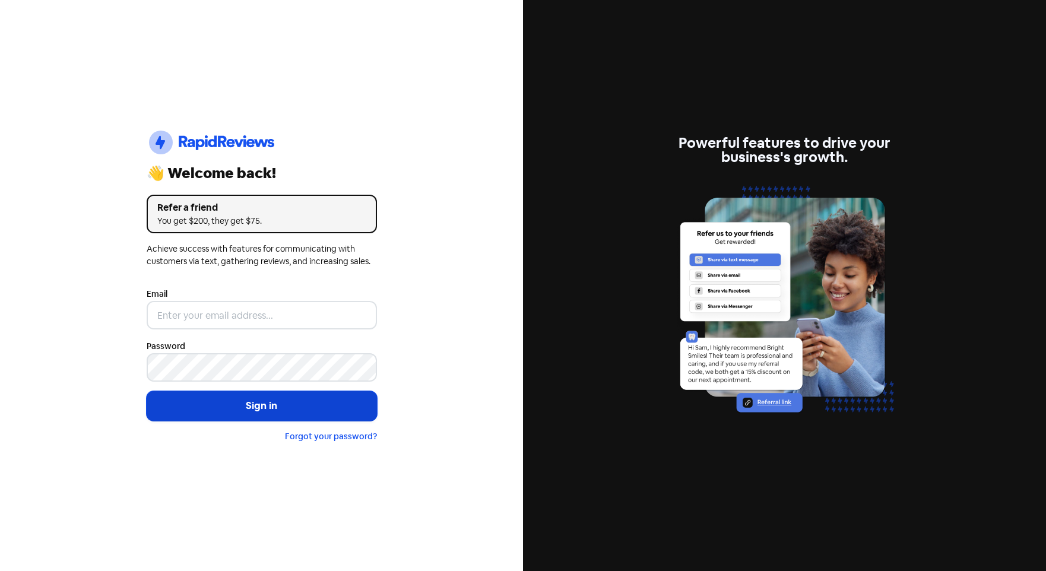  Describe the element at coordinates (262, 315) in the screenshot. I see `input: Enter your email address...` at that location.